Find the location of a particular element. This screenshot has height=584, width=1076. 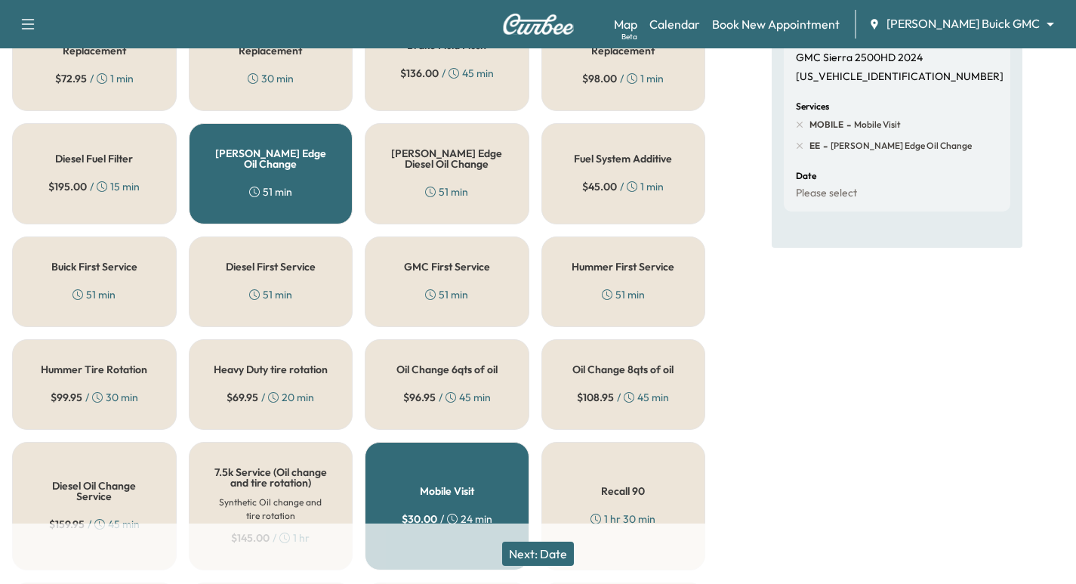

span: $ 136.00 is located at coordinates (419, 73).